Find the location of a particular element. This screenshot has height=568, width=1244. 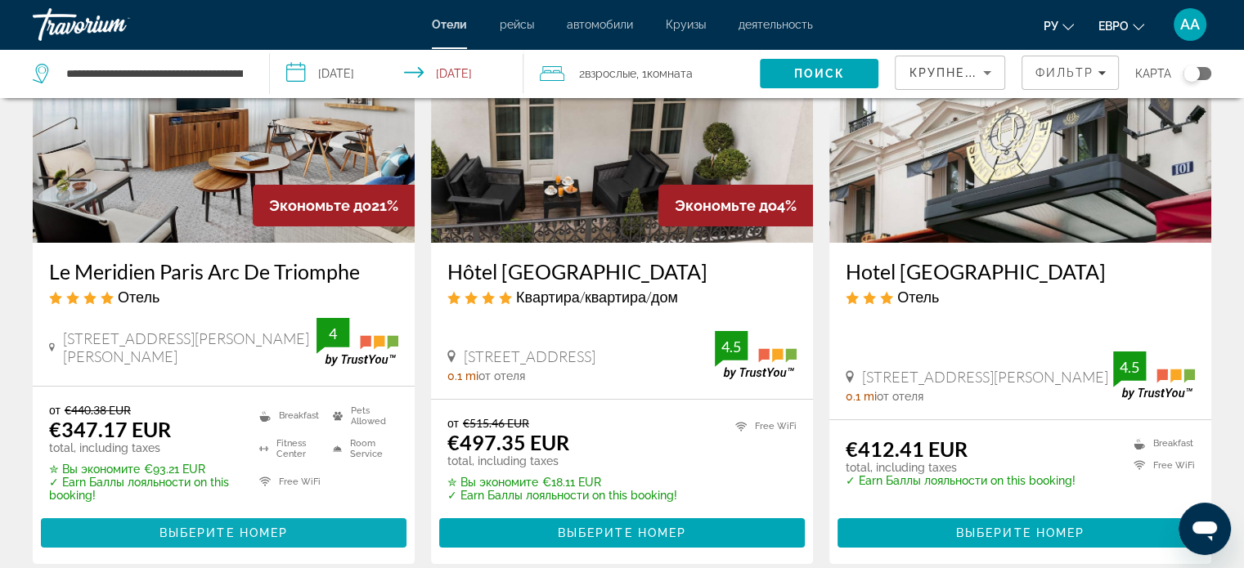

span: , 1 is located at coordinates (664, 74).